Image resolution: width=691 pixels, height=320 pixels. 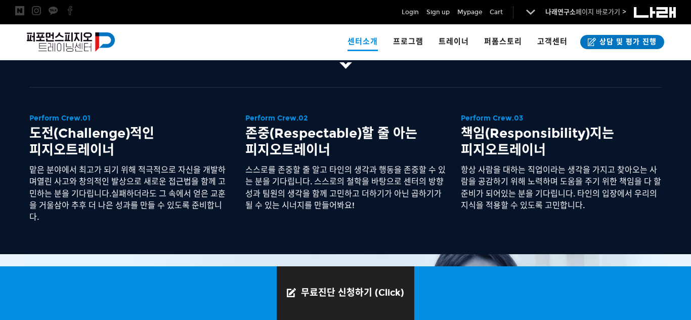 I want to click on a: 트레이너, so click(x=454, y=42).